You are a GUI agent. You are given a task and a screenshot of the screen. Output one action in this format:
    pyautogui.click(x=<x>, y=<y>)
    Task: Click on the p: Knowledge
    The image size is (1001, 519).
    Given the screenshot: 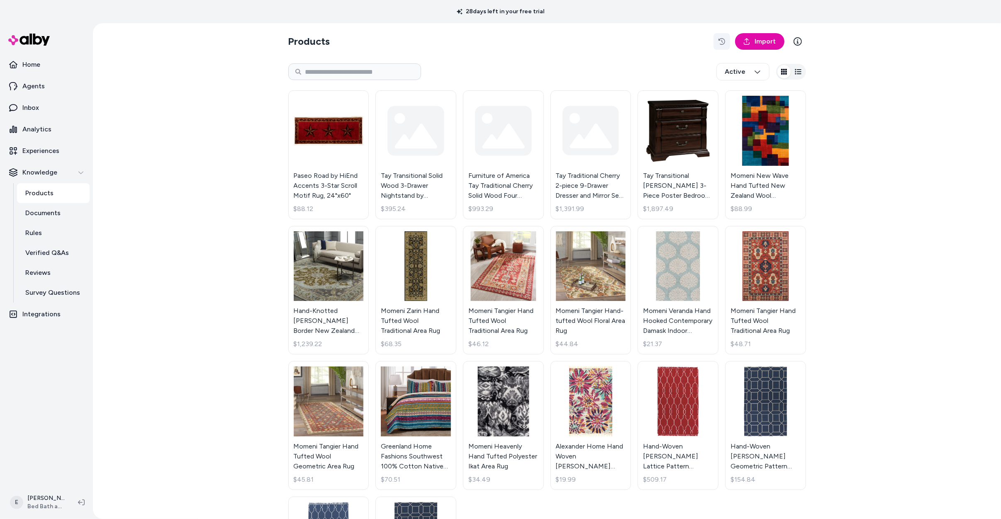 What is the action you would take?
    pyautogui.click(x=40, y=173)
    